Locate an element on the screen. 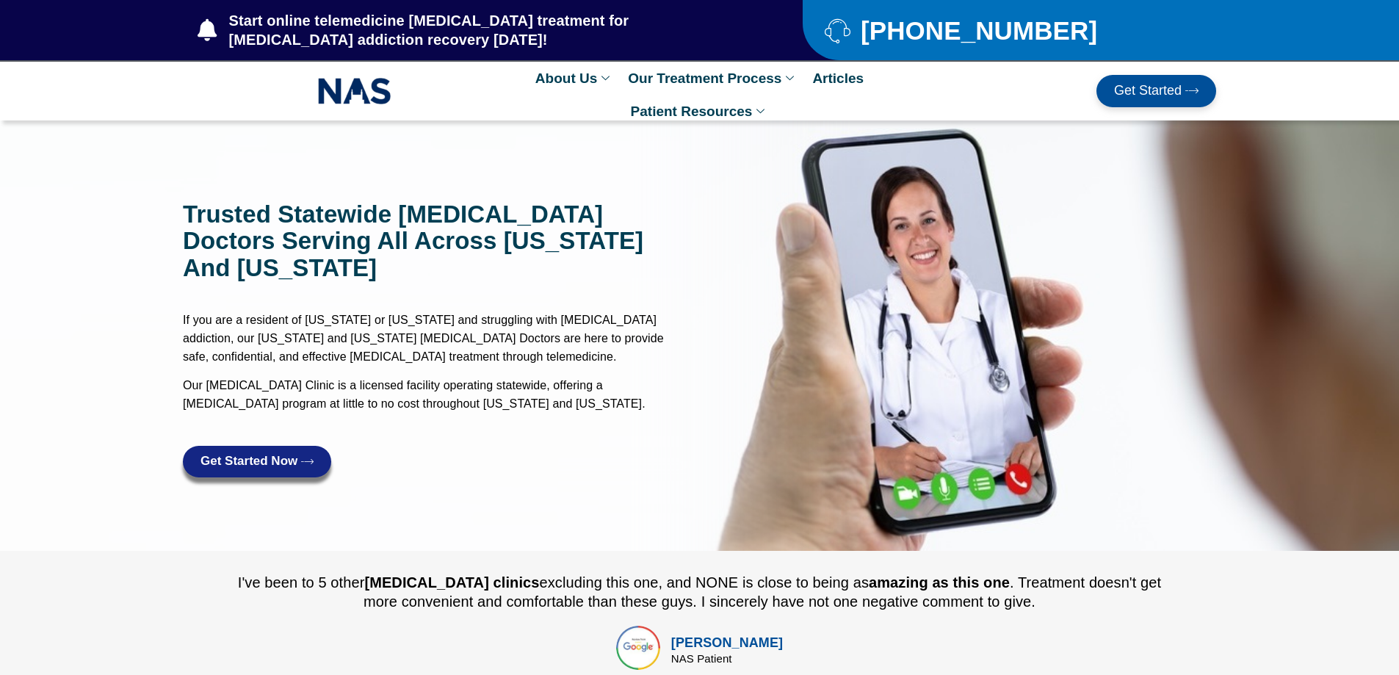 The image size is (1399, 675). a: About Us is located at coordinates (574, 78).